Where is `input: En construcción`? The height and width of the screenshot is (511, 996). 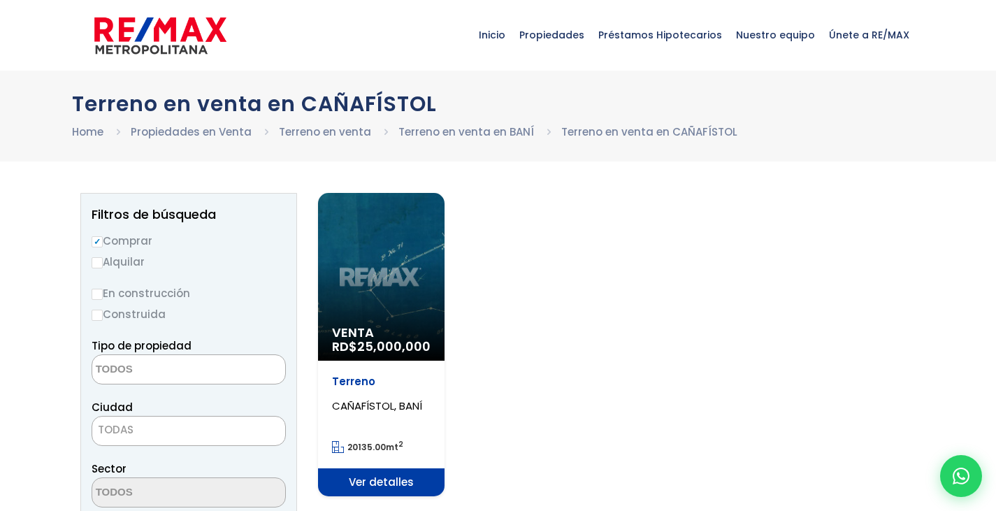
input: En construcción is located at coordinates (97, 294).